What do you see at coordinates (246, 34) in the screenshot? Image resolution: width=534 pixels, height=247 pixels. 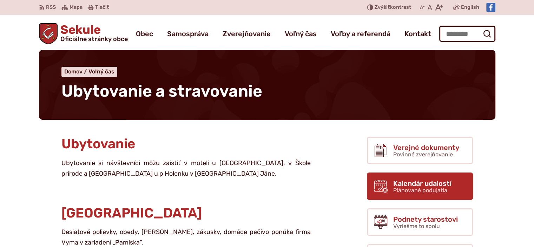 I see `a: Zverejňovanie` at bounding box center [246, 34].